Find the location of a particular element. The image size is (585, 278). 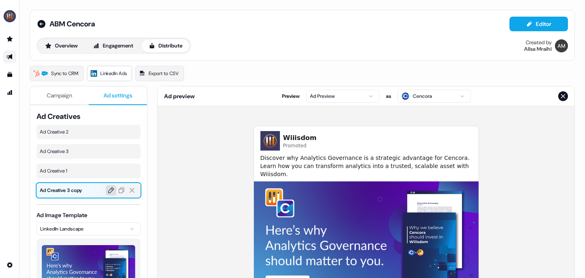

span: Ad Creative 3 is located at coordinates (89, 152).